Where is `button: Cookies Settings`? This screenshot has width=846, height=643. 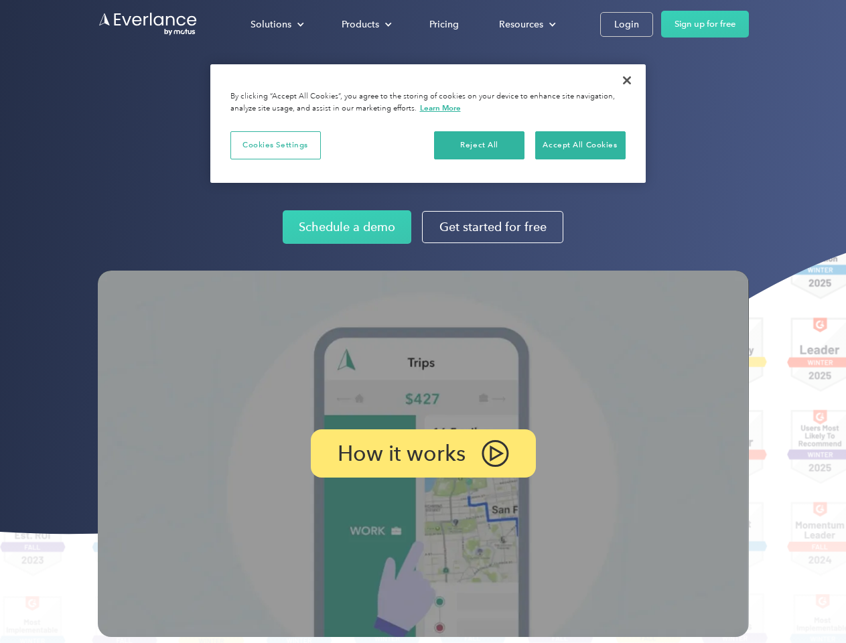
button: Cookies Settings is located at coordinates (275, 145).